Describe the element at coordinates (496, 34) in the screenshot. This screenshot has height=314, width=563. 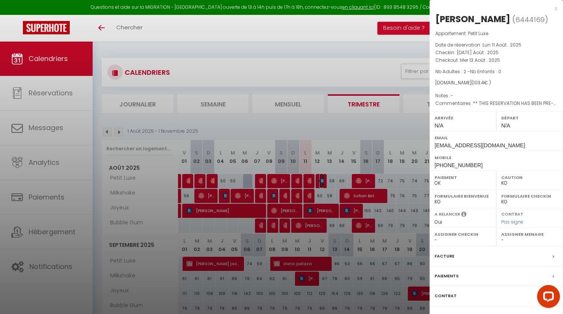
I see `p: Appartement :` at that location.